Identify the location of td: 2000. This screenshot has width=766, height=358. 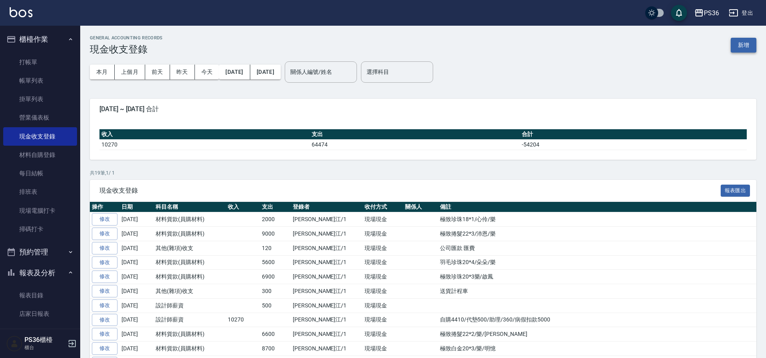
(275, 219).